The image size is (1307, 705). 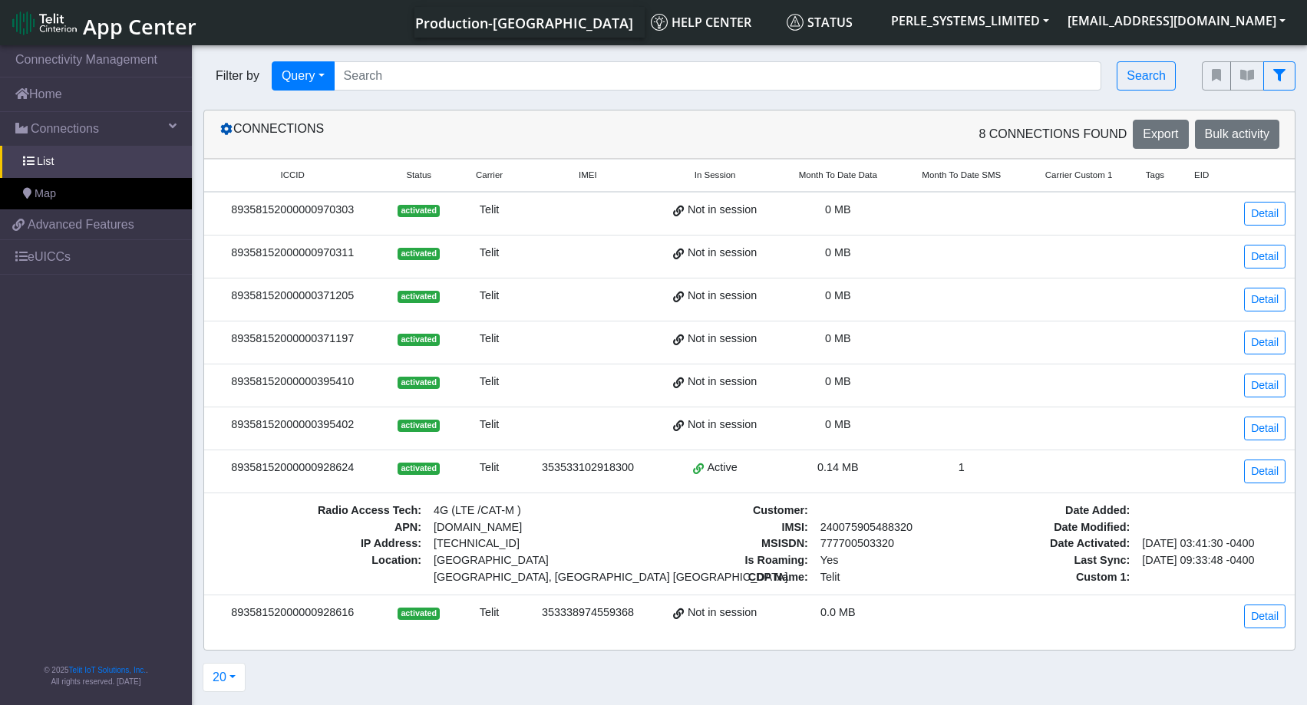 What do you see at coordinates (1062, 544) in the screenshot?
I see `span: Date Activated :` at bounding box center [1062, 544].